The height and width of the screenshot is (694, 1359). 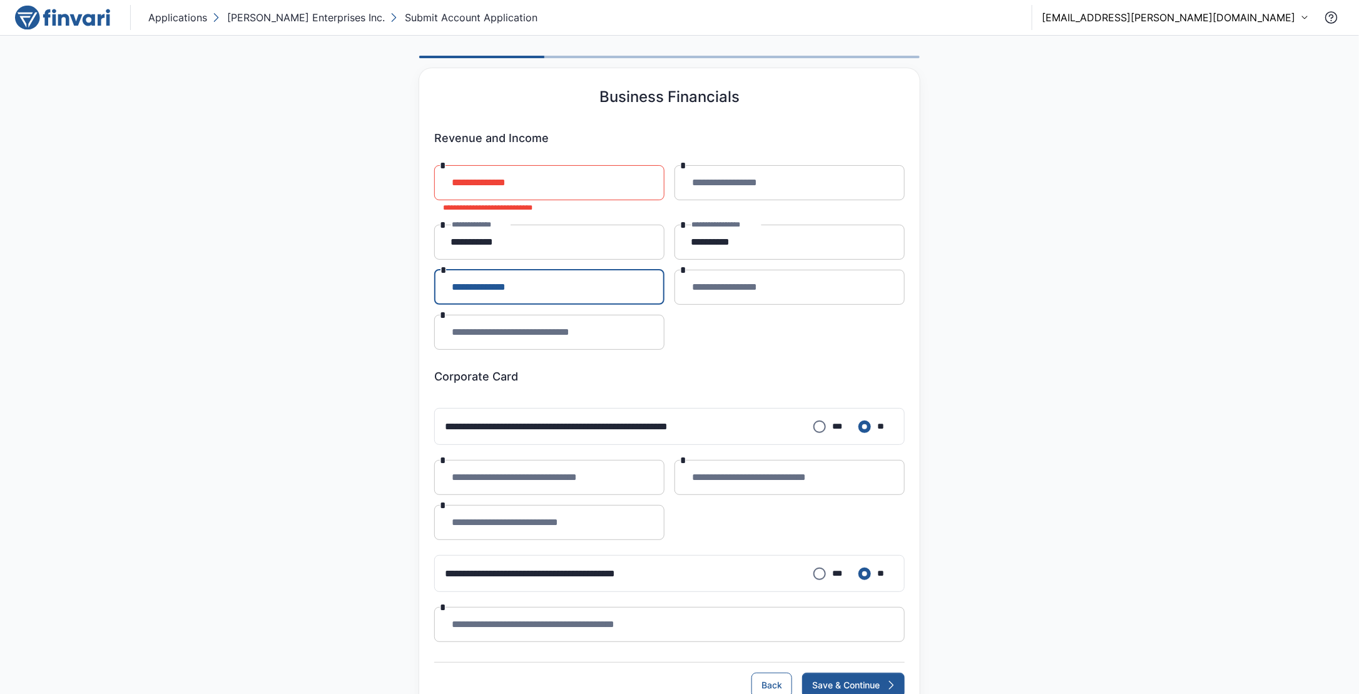 I want to click on button: Contact Support, so click(x=1332, y=18).